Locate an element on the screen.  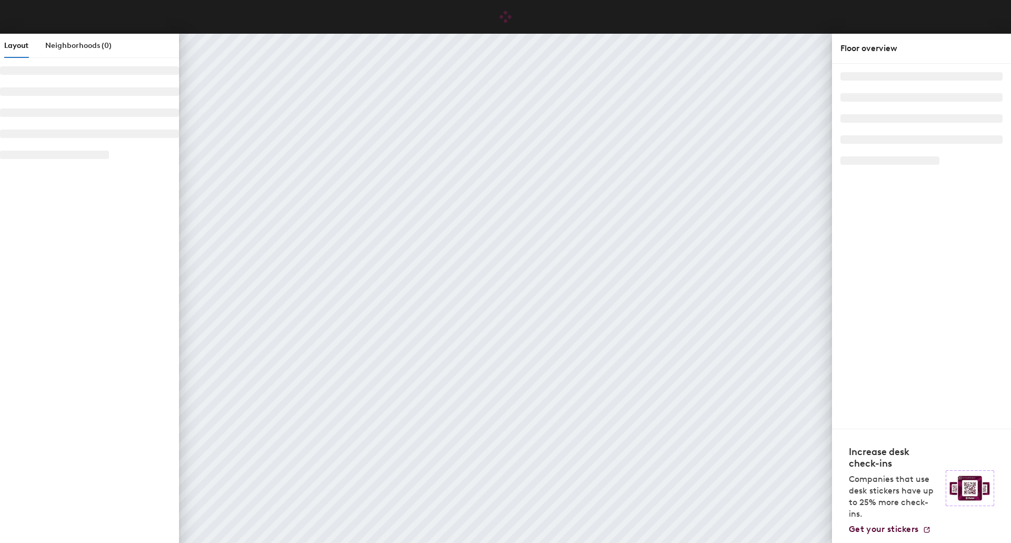
a: Get your stickers is located at coordinates (890, 529).